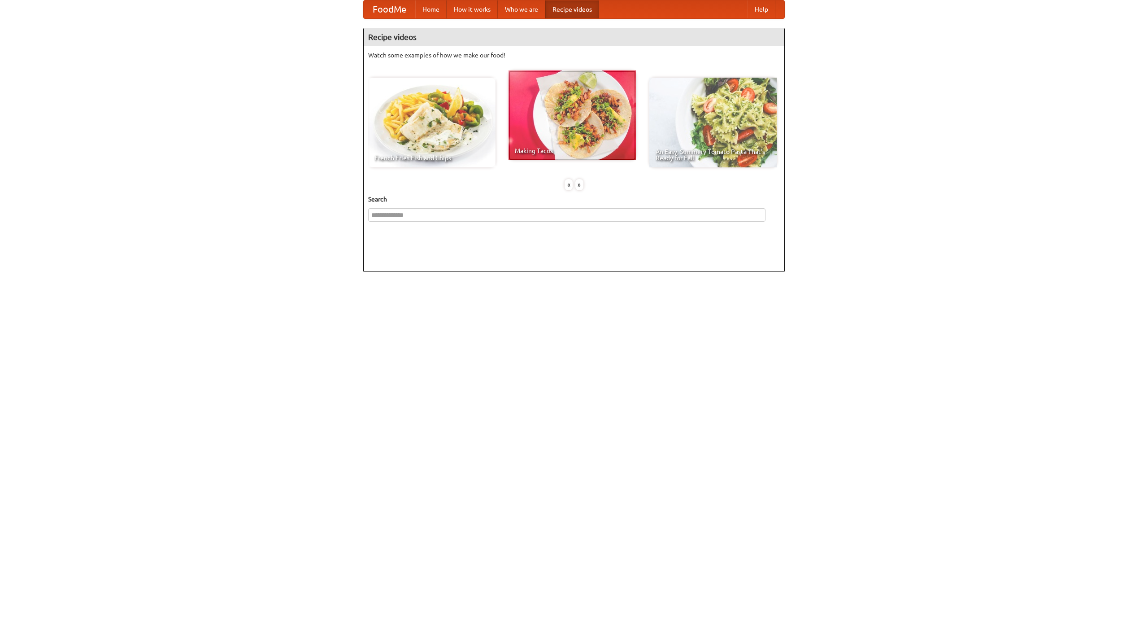 This screenshot has height=635, width=1148. What do you see at coordinates (574, 199) in the screenshot?
I see `h5: Search` at bounding box center [574, 199].